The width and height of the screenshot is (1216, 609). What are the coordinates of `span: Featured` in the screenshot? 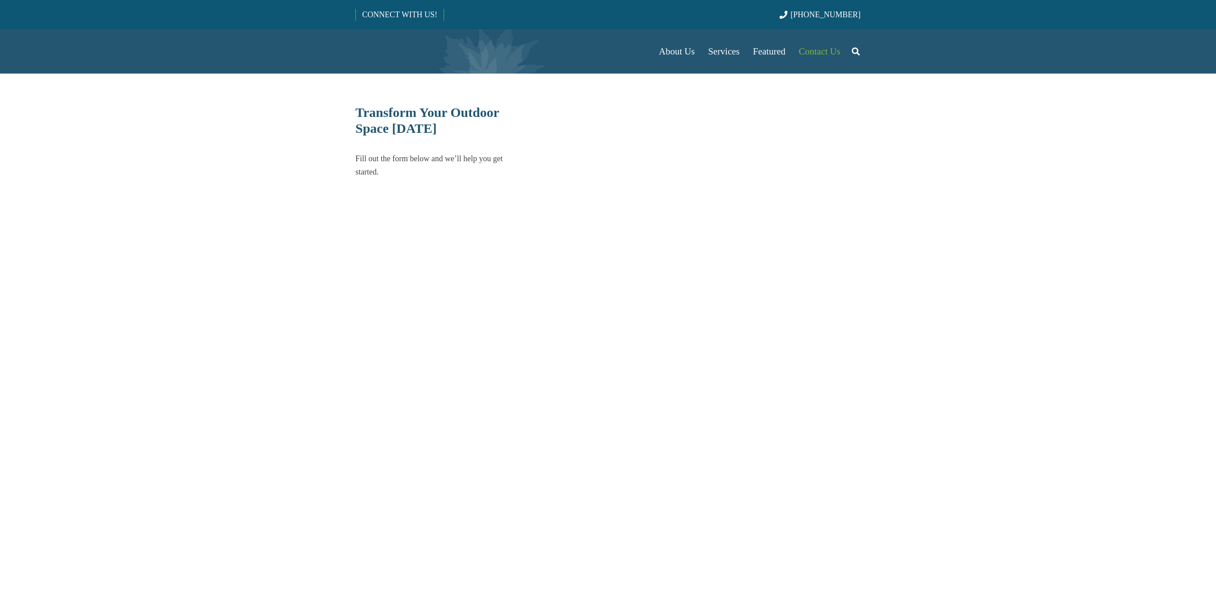 It's located at (769, 51).